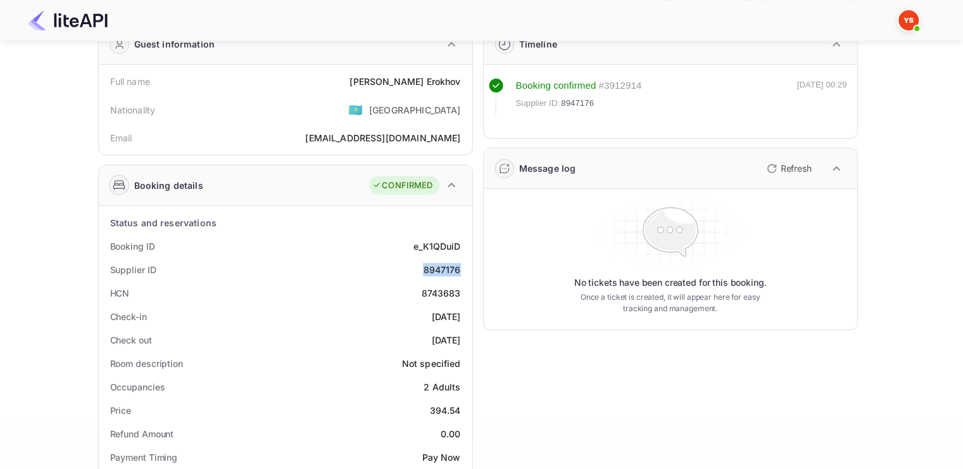  I want to click on div: Not specified, so click(431, 363).